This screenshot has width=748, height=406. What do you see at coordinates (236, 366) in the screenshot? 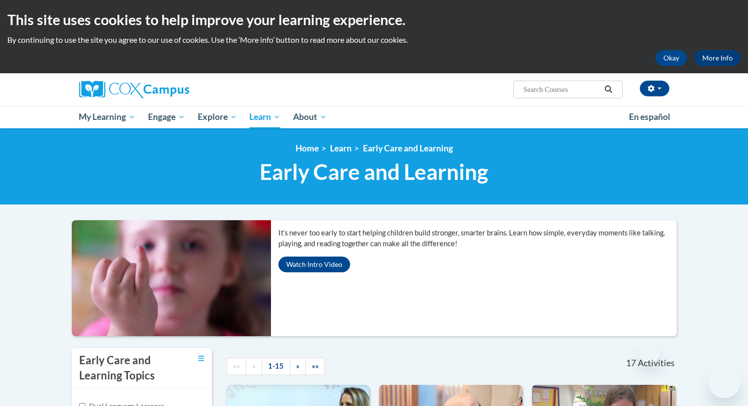
I see `a: Begining` at bounding box center [236, 366].